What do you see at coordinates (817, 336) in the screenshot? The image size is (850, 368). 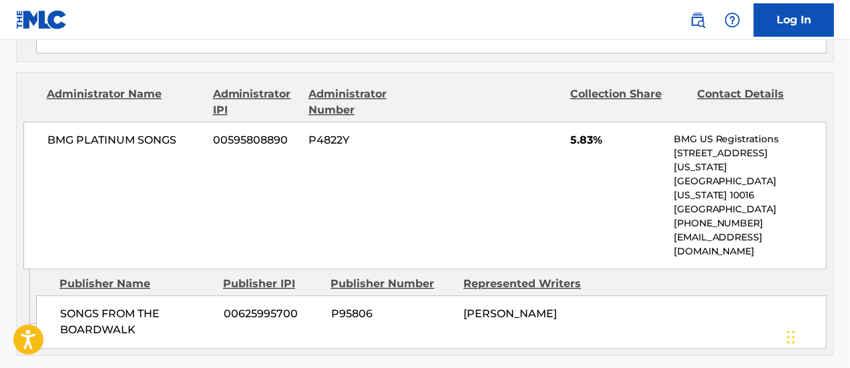 I see `div: Chat Widget` at bounding box center [817, 336].